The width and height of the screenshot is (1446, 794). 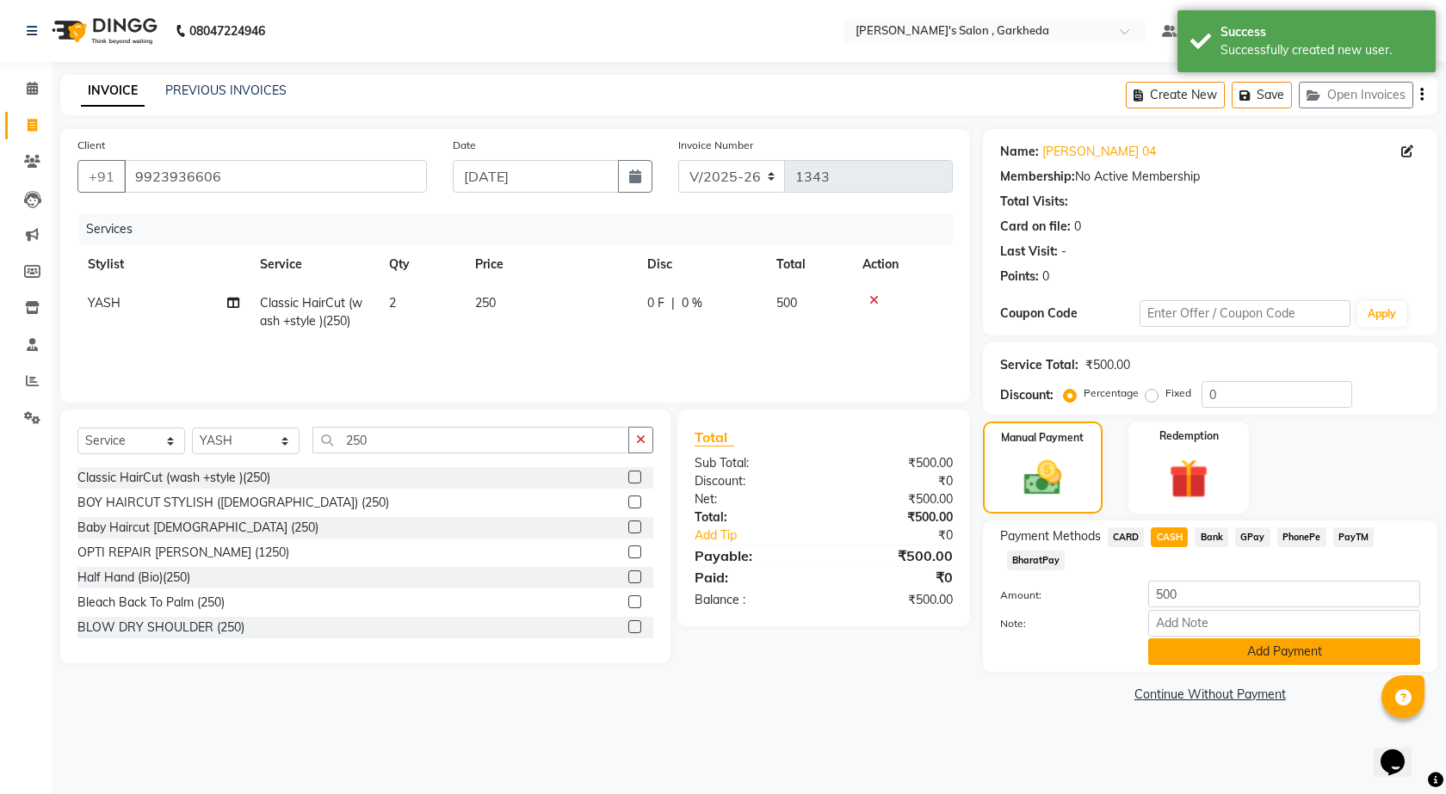 I want to click on span: 500, so click(x=787, y=303).